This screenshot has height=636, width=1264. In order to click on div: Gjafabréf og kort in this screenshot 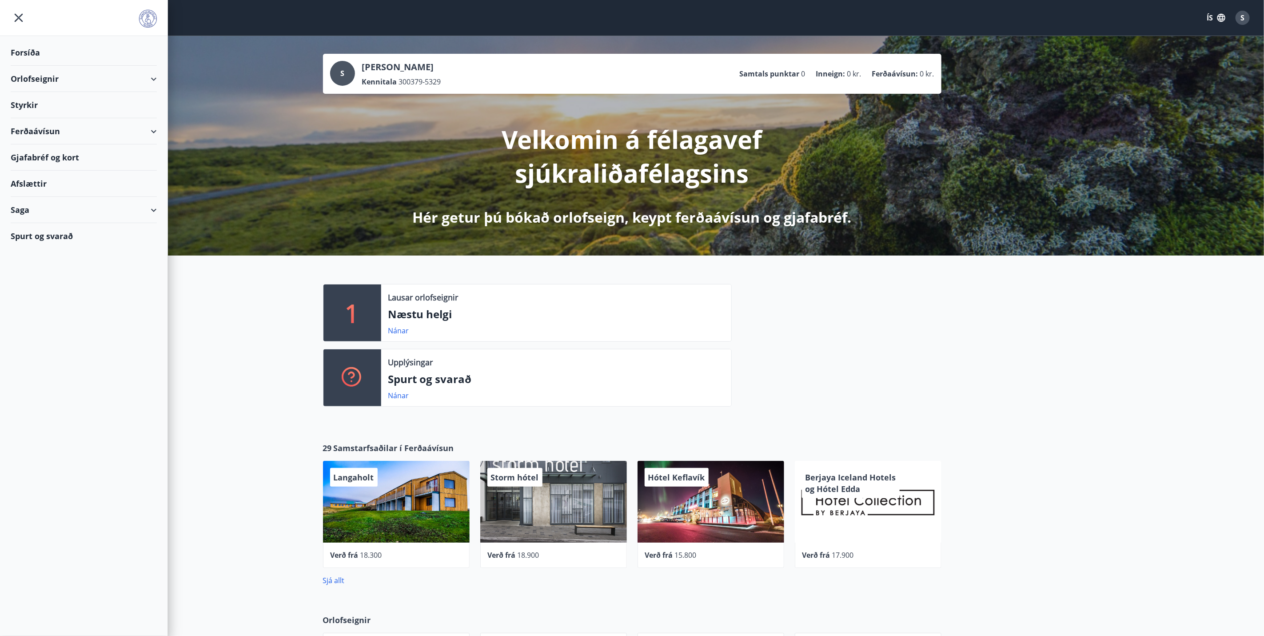, I will do `click(84, 157)`.